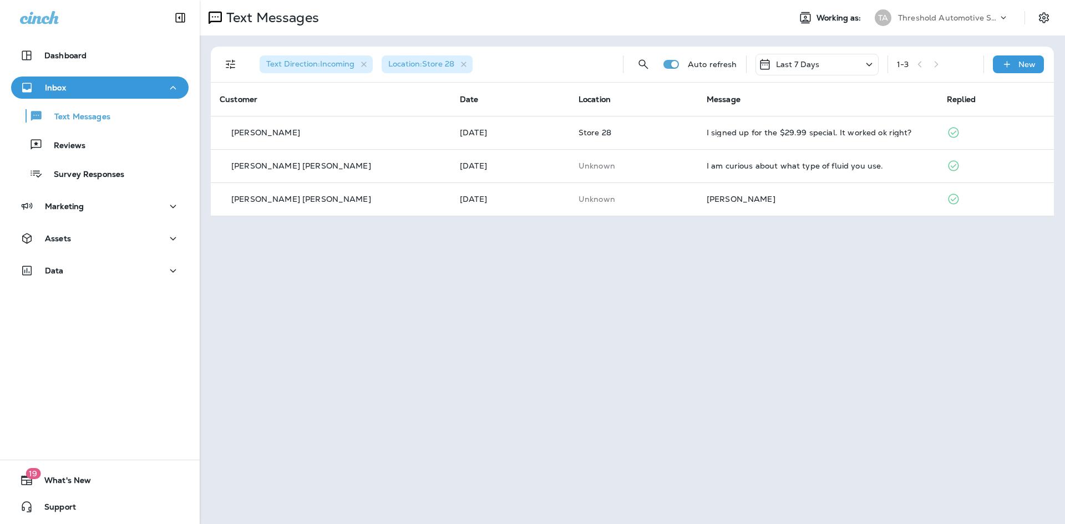  What do you see at coordinates (83, 175) in the screenshot?
I see `p: Survey Responses` at bounding box center [83, 175].